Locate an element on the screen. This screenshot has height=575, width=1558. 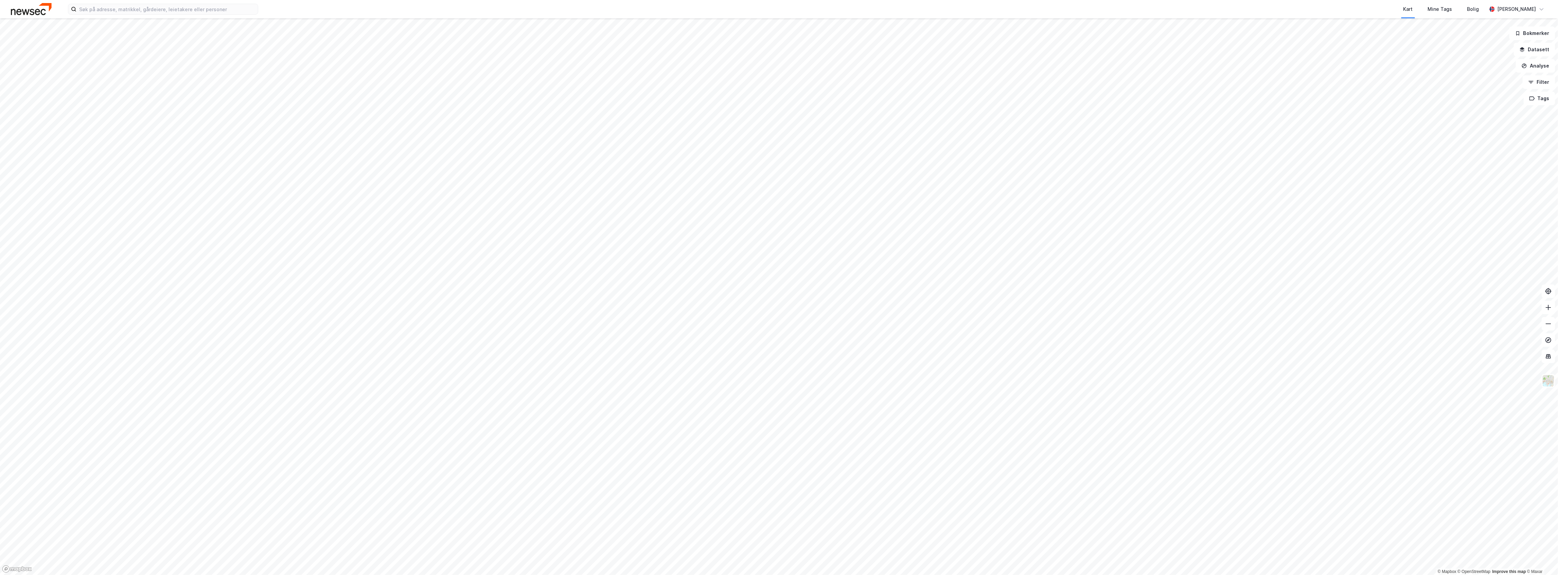
a: Mapbox homepage is located at coordinates (17, 569).